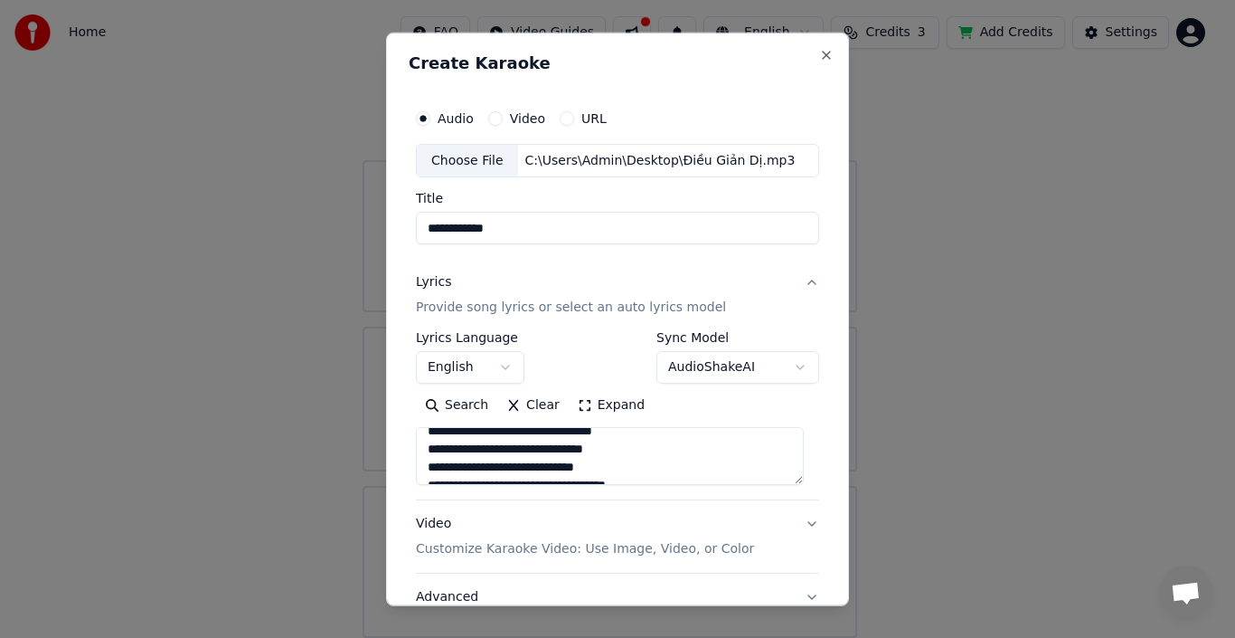 The image size is (1235, 638). Describe the element at coordinates (585, 549) in the screenshot. I see `p: Customize Karaoke Video: Use Image, Video, or Color` at that location.